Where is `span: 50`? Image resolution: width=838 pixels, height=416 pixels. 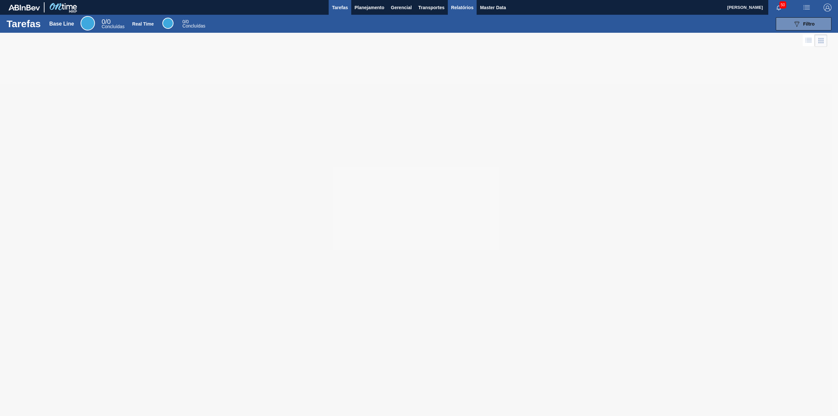 span: 50 is located at coordinates (783, 5).